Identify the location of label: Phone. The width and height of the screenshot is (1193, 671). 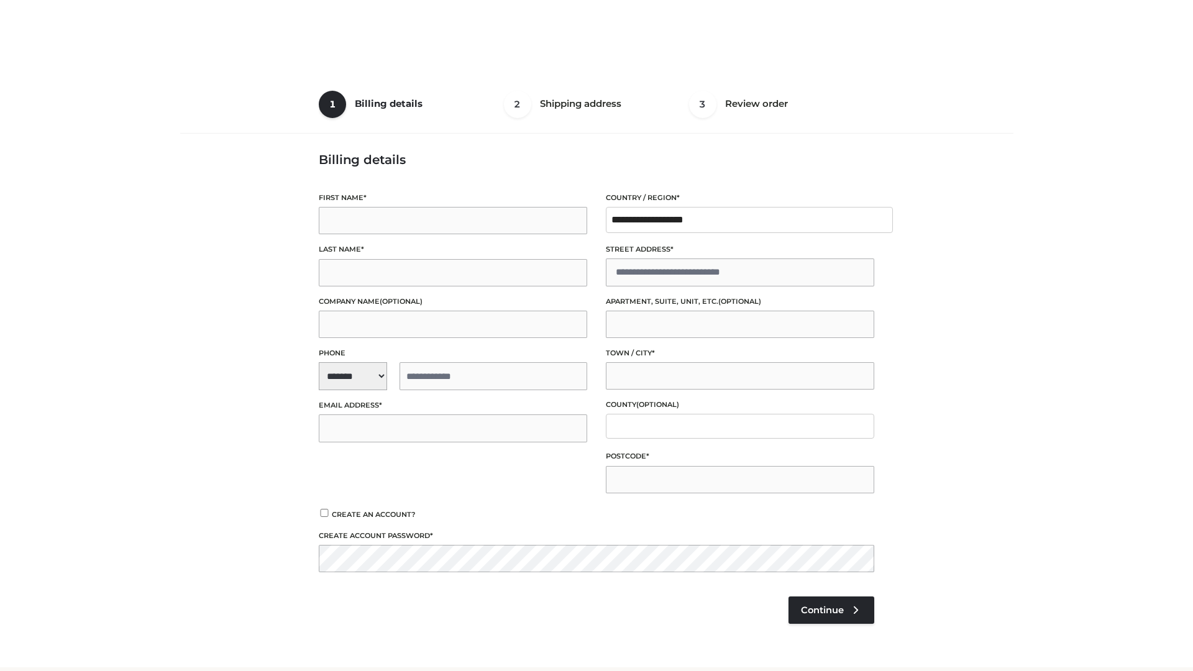
(453, 353).